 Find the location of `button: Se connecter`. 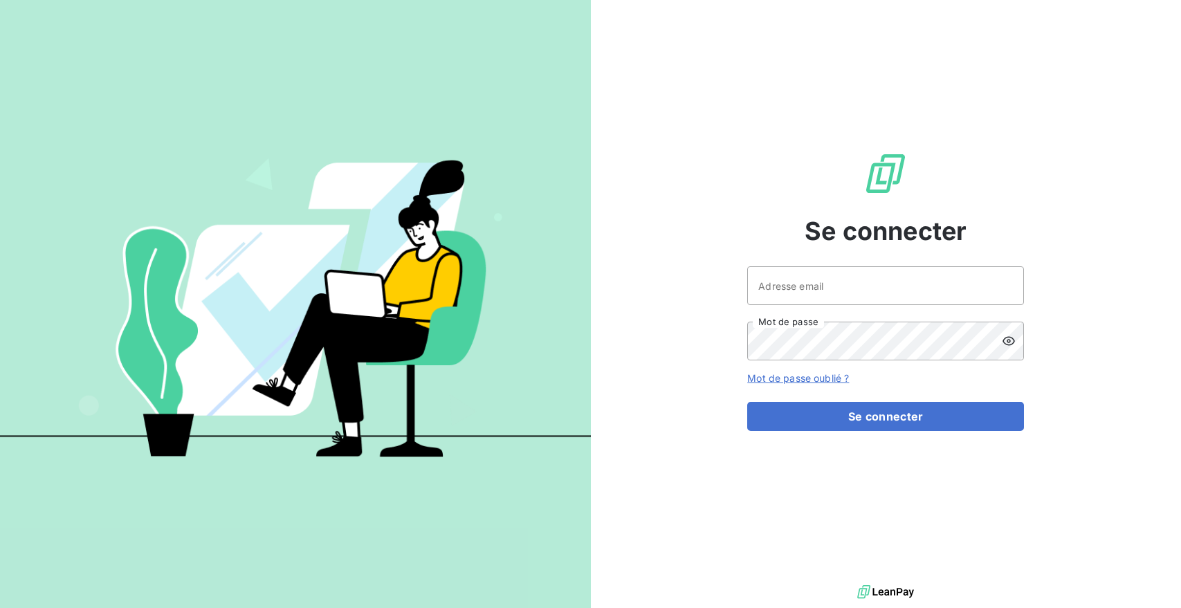

button: Se connecter is located at coordinates (885, 416).